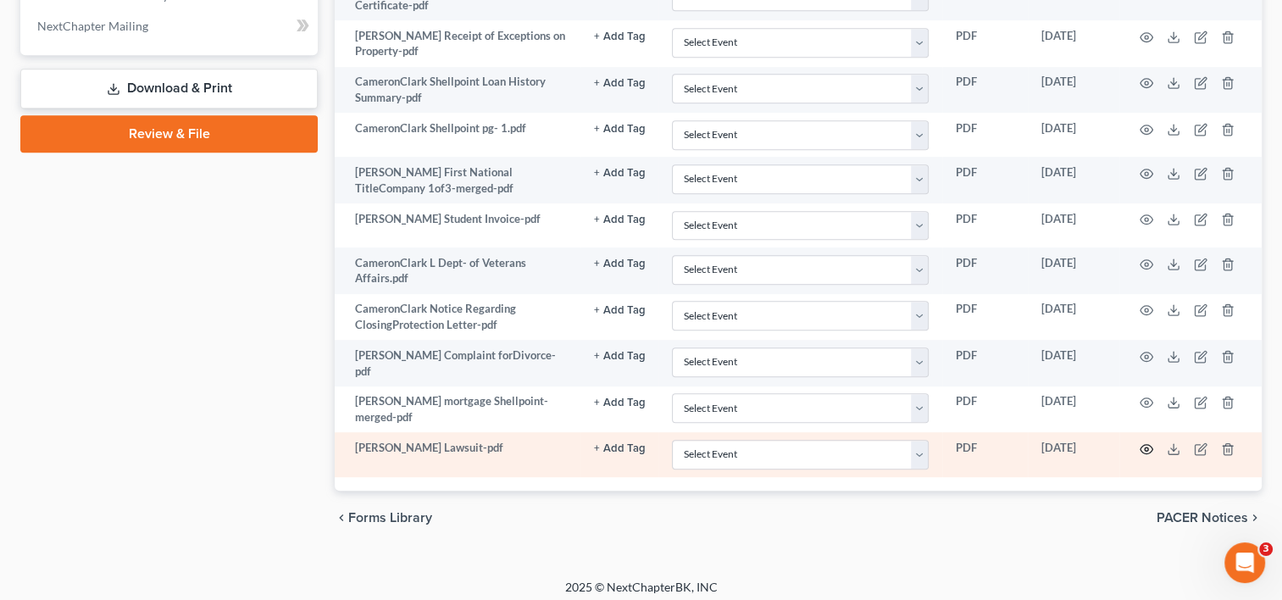  Describe the element at coordinates (1209, 518) in the screenshot. I see `button: PACER Notices chevron_right` at that location.